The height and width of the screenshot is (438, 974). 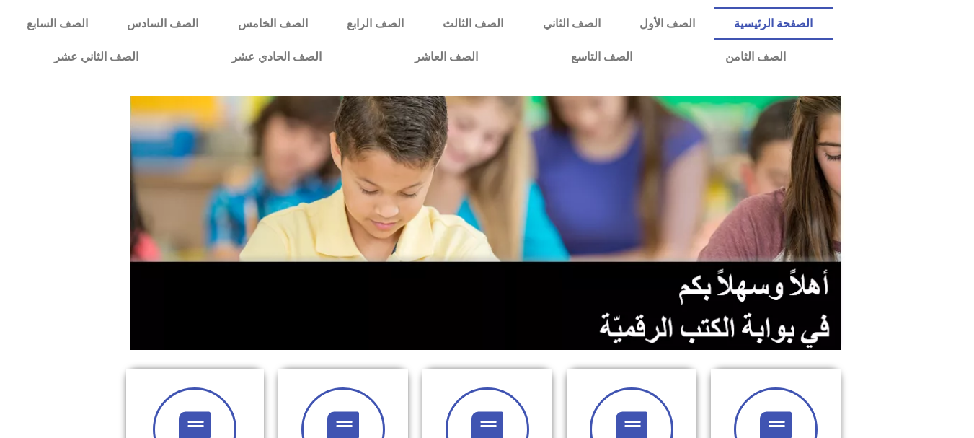 What do you see at coordinates (773, 24) in the screenshot?
I see `a: الصفحة الرئيسية` at bounding box center [773, 24].